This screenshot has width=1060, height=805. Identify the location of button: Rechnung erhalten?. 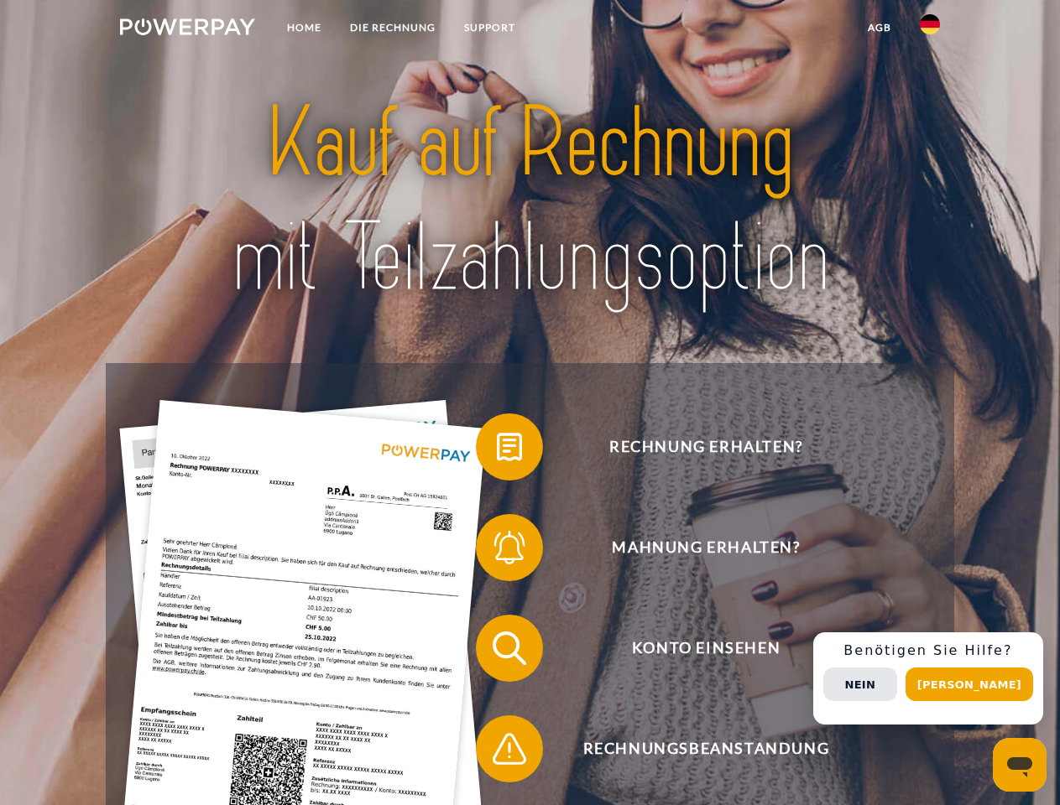
(694, 447).